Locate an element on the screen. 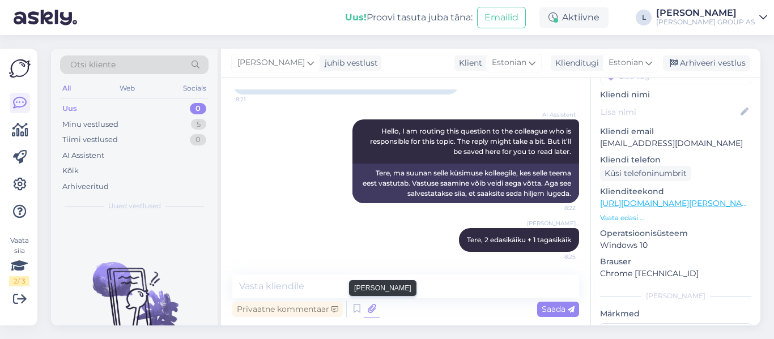 This screenshot has width=774, height=339. span: Hello, I am routing this question to the colleague who is responsible for this topic. The reply m... is located at coordinates (471, 141).